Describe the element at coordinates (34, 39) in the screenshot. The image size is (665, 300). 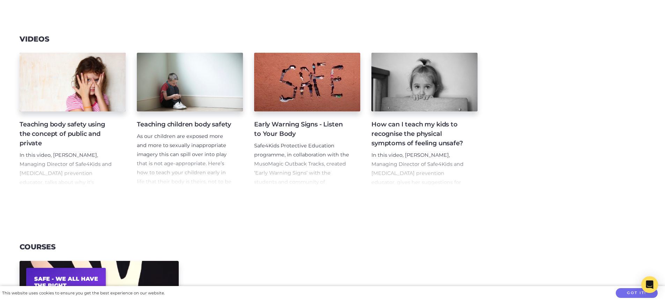
I see `h3: Videos` at that location.